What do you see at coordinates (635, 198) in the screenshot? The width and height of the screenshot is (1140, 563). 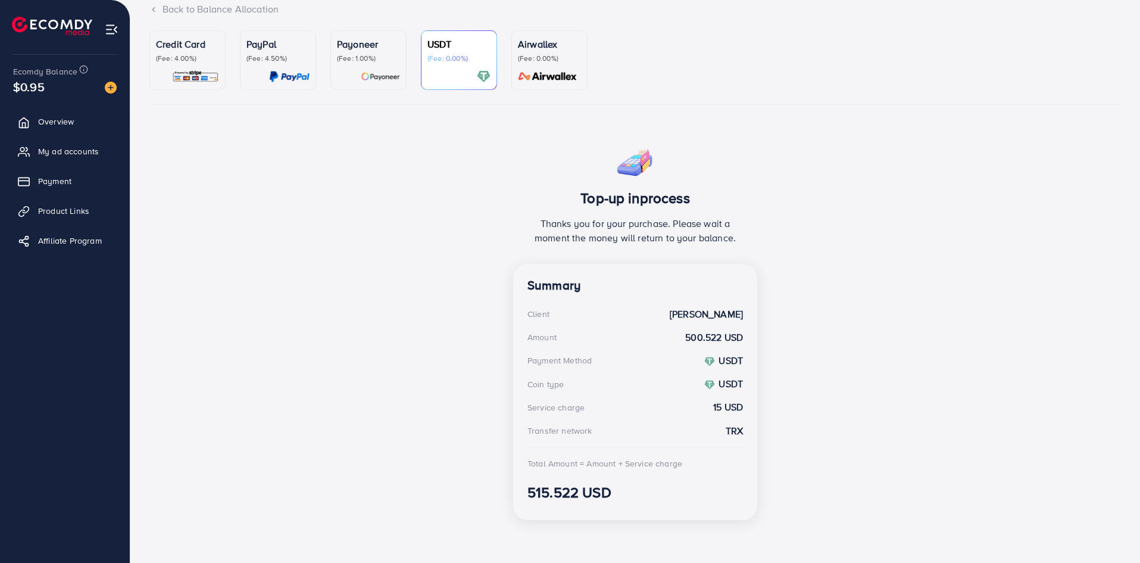 I see `h3: Top-up inprocess` at bounding box center [635, 198].